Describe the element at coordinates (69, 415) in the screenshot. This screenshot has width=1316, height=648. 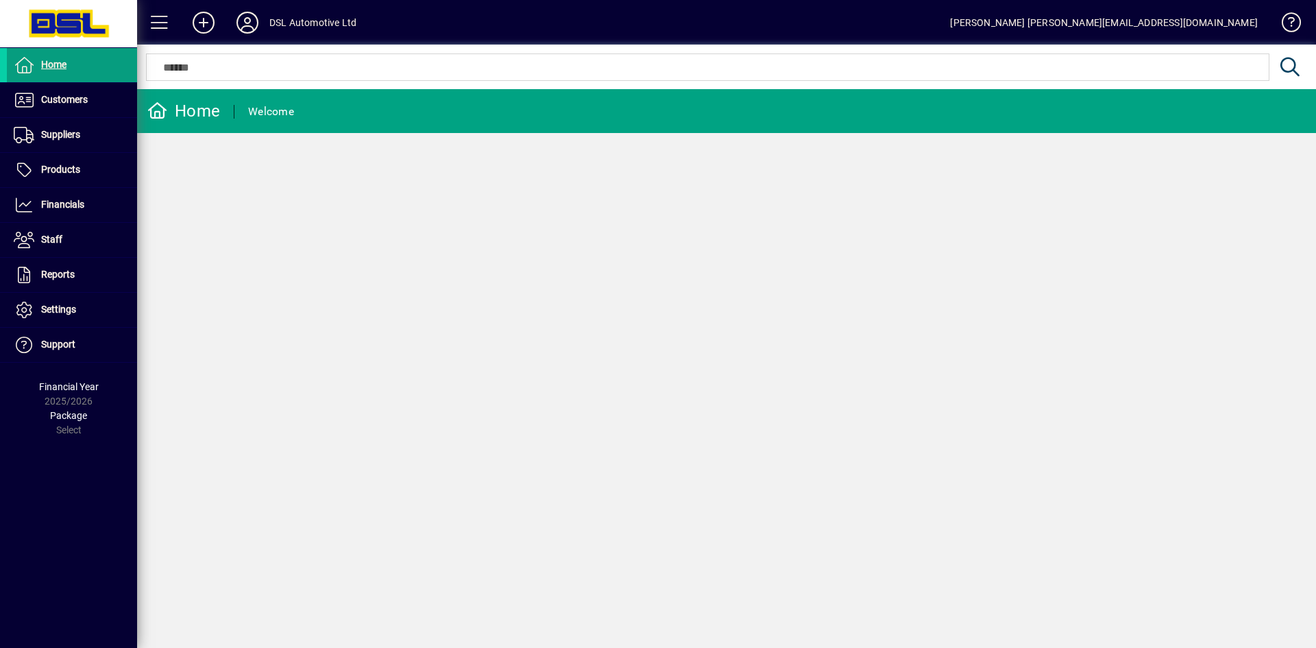
I see `span: Package` at that location.